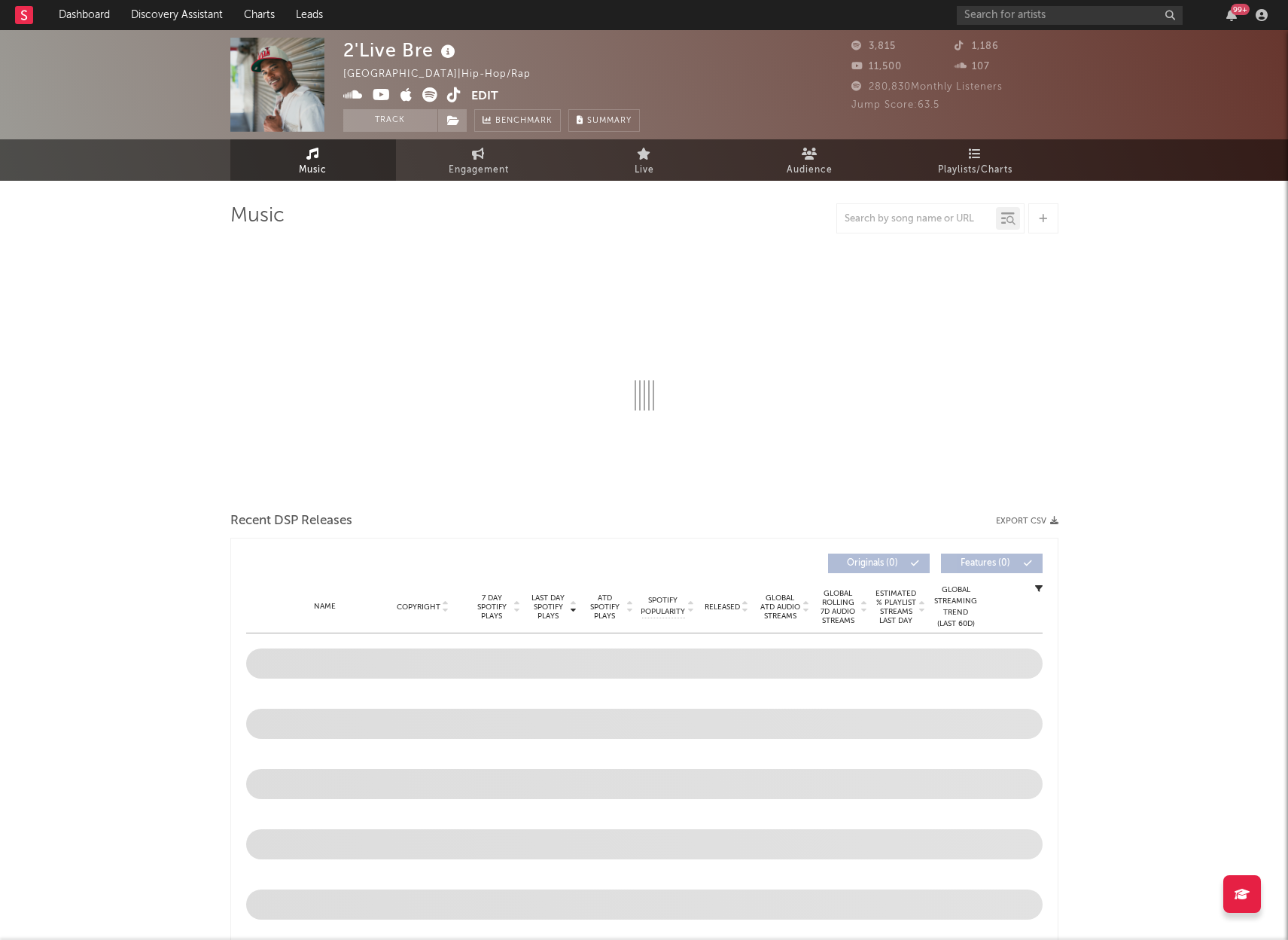 This screenshot has height=940, width=1288. Describe the element at coordinates (896, 607) in the screenshot. I see `span: Estimated % Playlist Streams Last Day` at that location.